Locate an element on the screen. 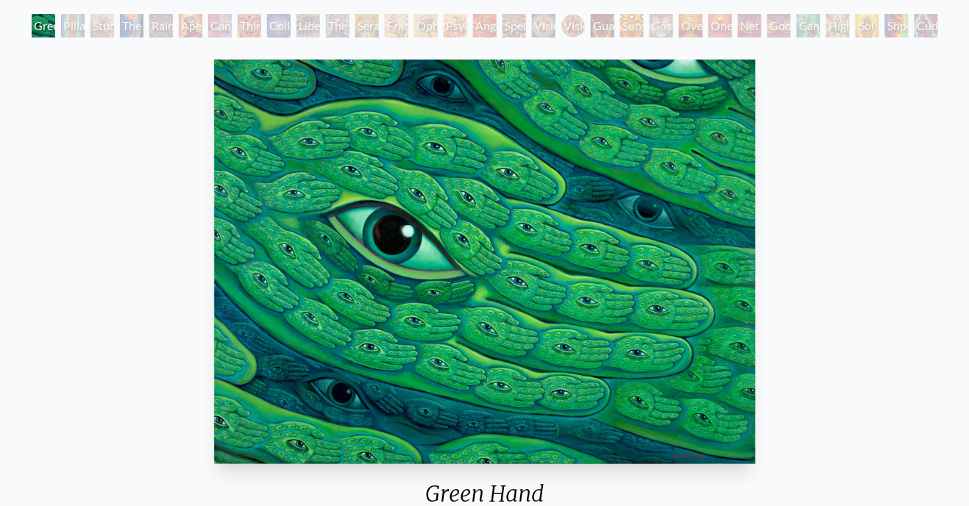  div: Higher Vision is located at coordinates (838, 26).